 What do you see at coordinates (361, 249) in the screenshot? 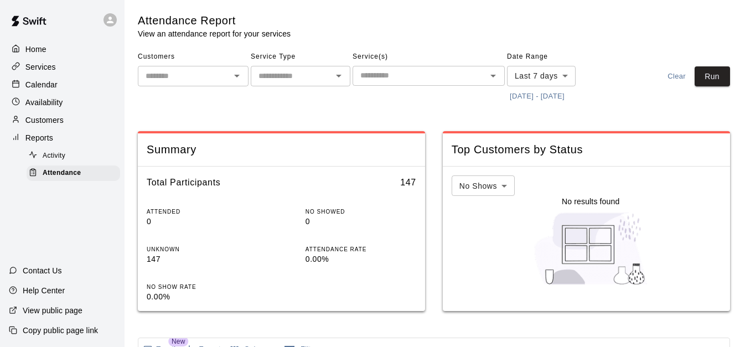
I see `p: ATTENDANCE RATE` at bounding box center [361, 249].